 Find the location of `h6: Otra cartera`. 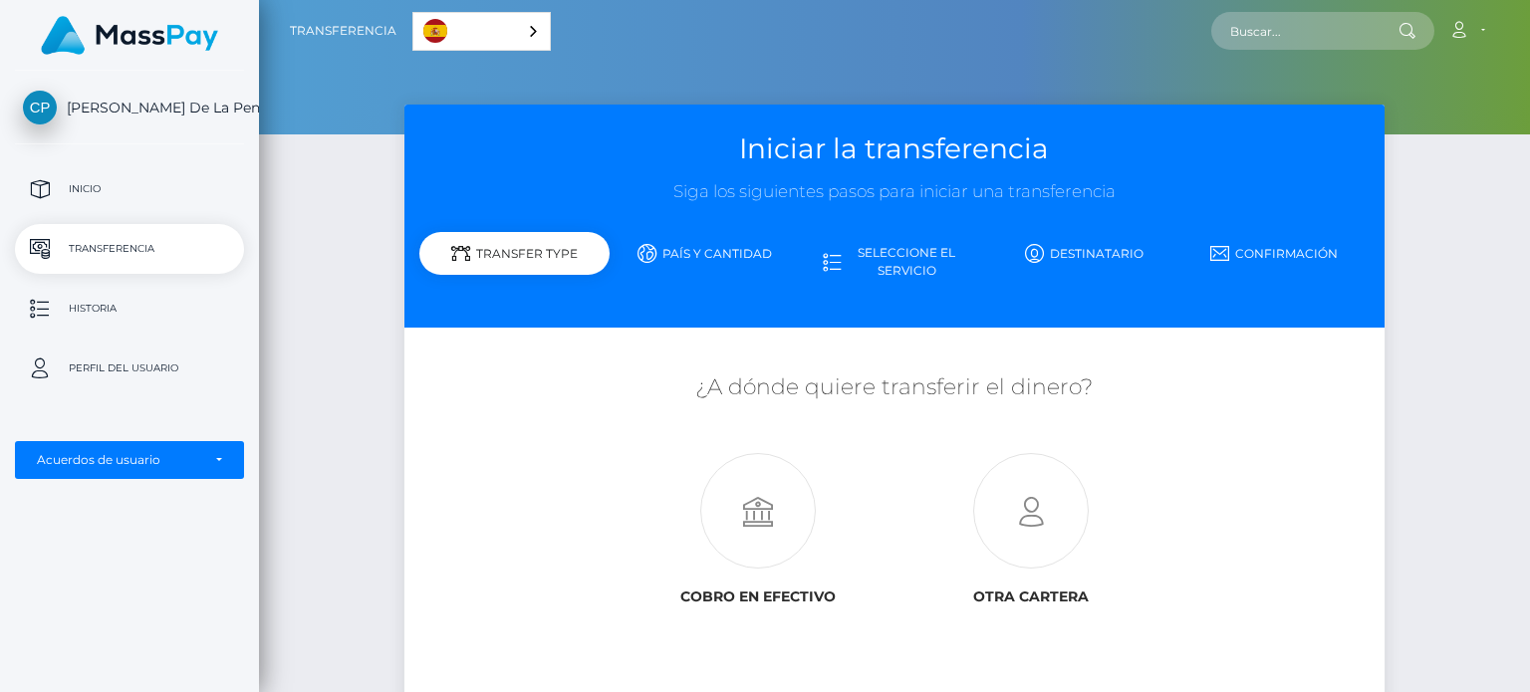

h6: Otra cartera is located at coordinates (1030, 597).